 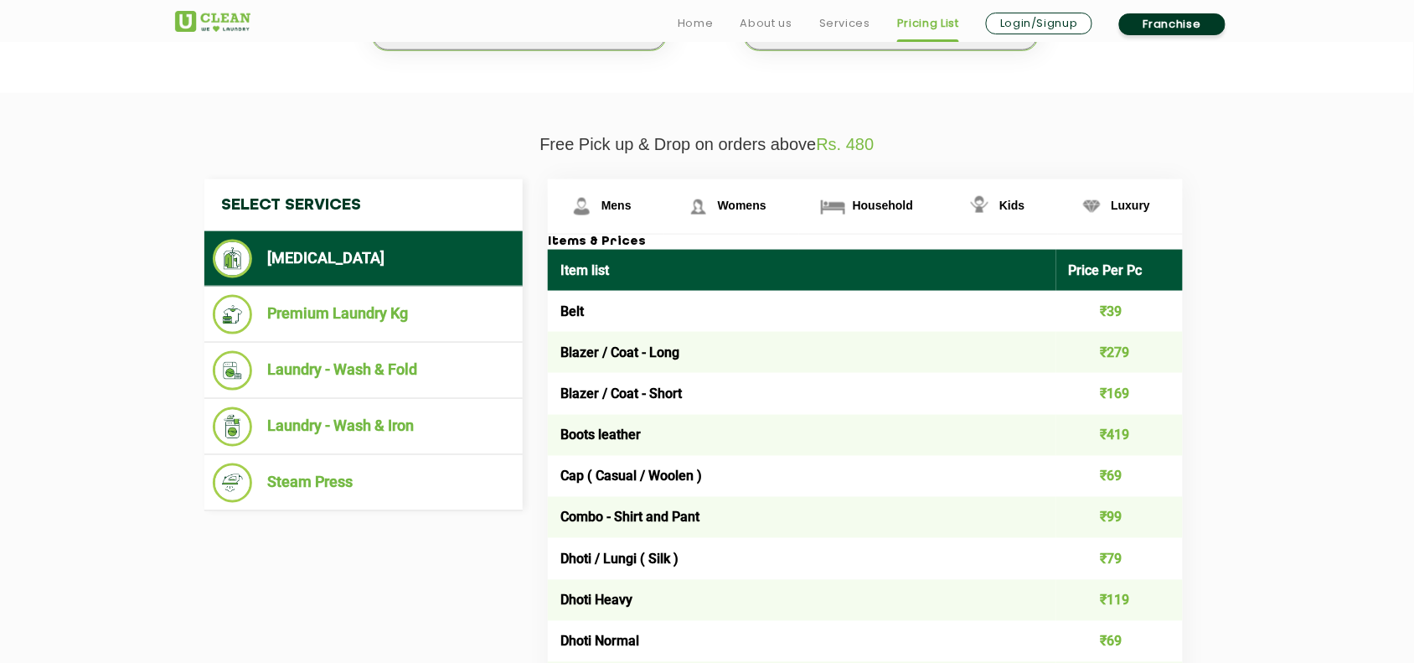 What do you see at coordinates (364, 370) in the screenshot?
I see `li: Laundry - Wash & Fold` at bounding box center [364, 370].